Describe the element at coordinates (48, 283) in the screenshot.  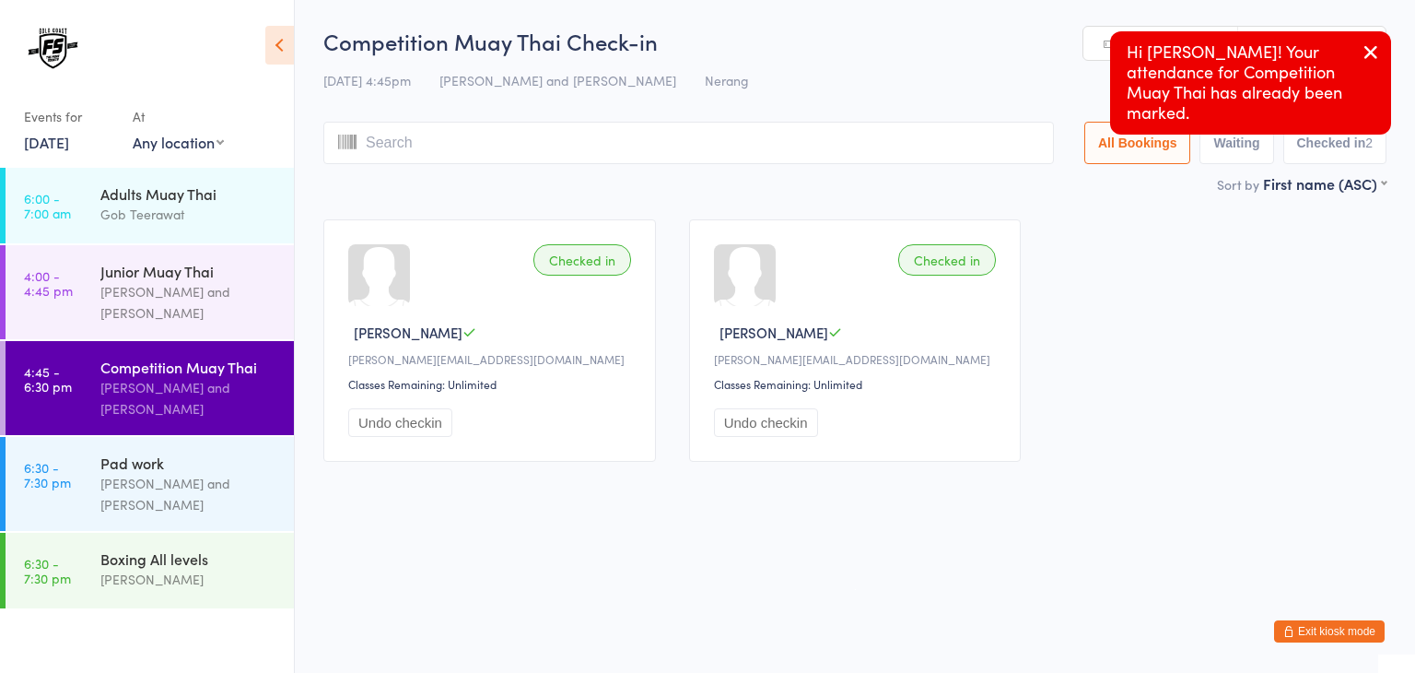
I see `time: 4:00 - 4:45 pm` at that location.